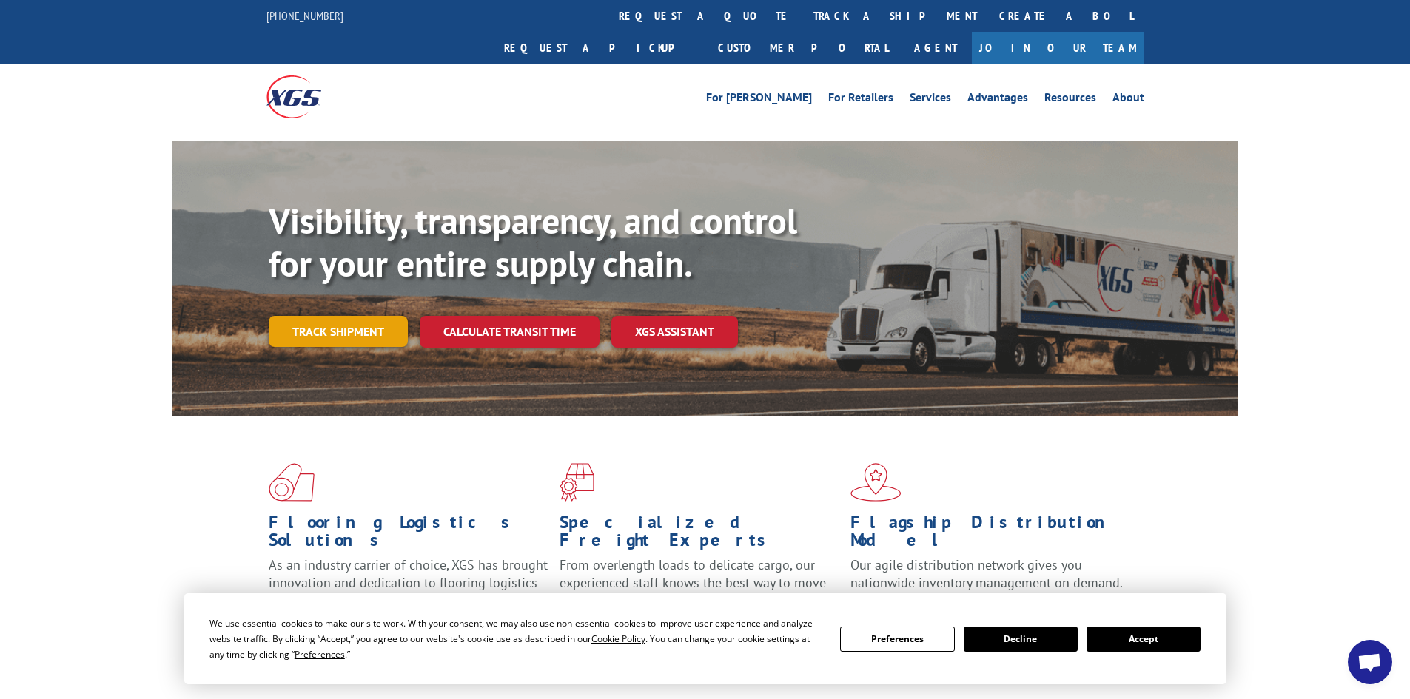 This screenshot has height=699, width=1410. I want to click on div: Open chat, so click(1370, 662).